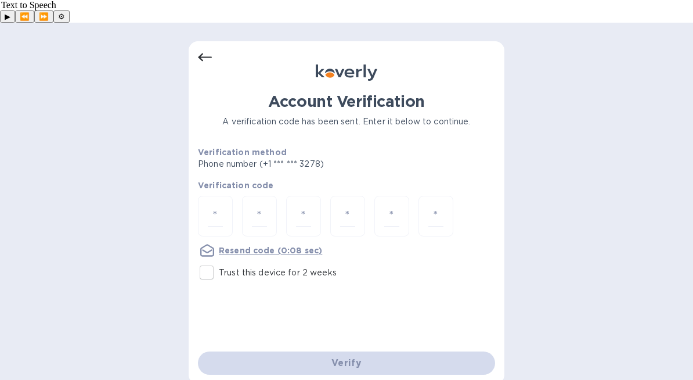  What do you see at coordinates (242, 152) in the screenshot?
I see `b: Verification method` at bounding box center [242, 152].